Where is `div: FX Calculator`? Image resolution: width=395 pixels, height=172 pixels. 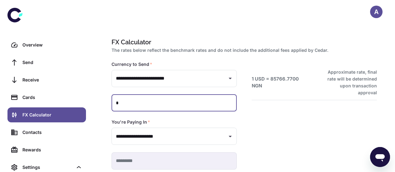 div: FX Calculator is located at coordinates (52, 115).